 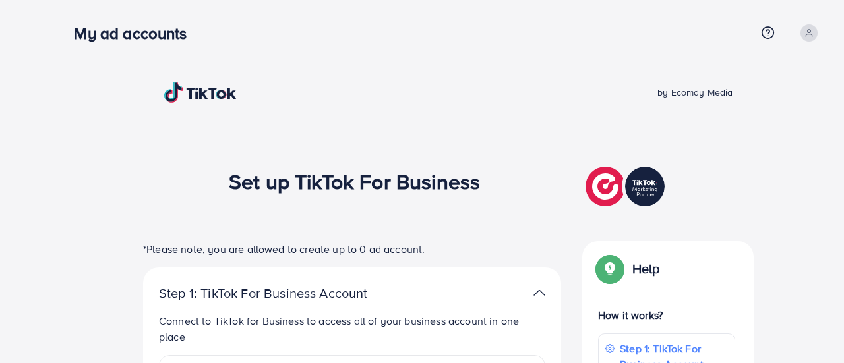 What do you see at coordinates (284, 293) in the screenshot?
I see `p: Step 1: TikTok For Business Account` at bounding box center [284, 293].